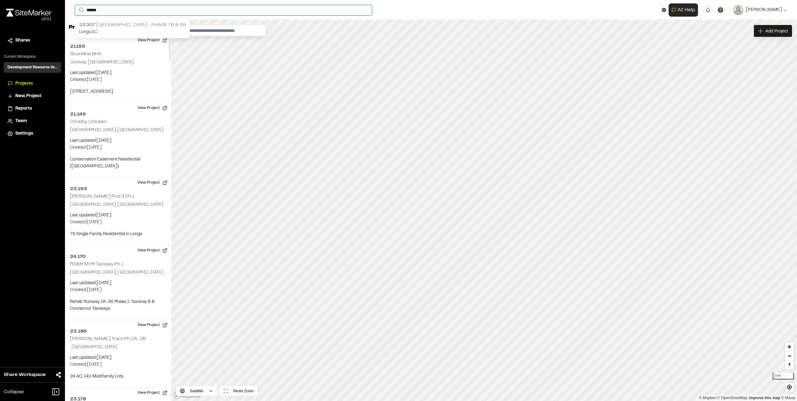 The height and width of the screenshot is (401, 797). Describe the element at coordinates (80, 27) in the screenshot. I see `p: Projects` at that location.